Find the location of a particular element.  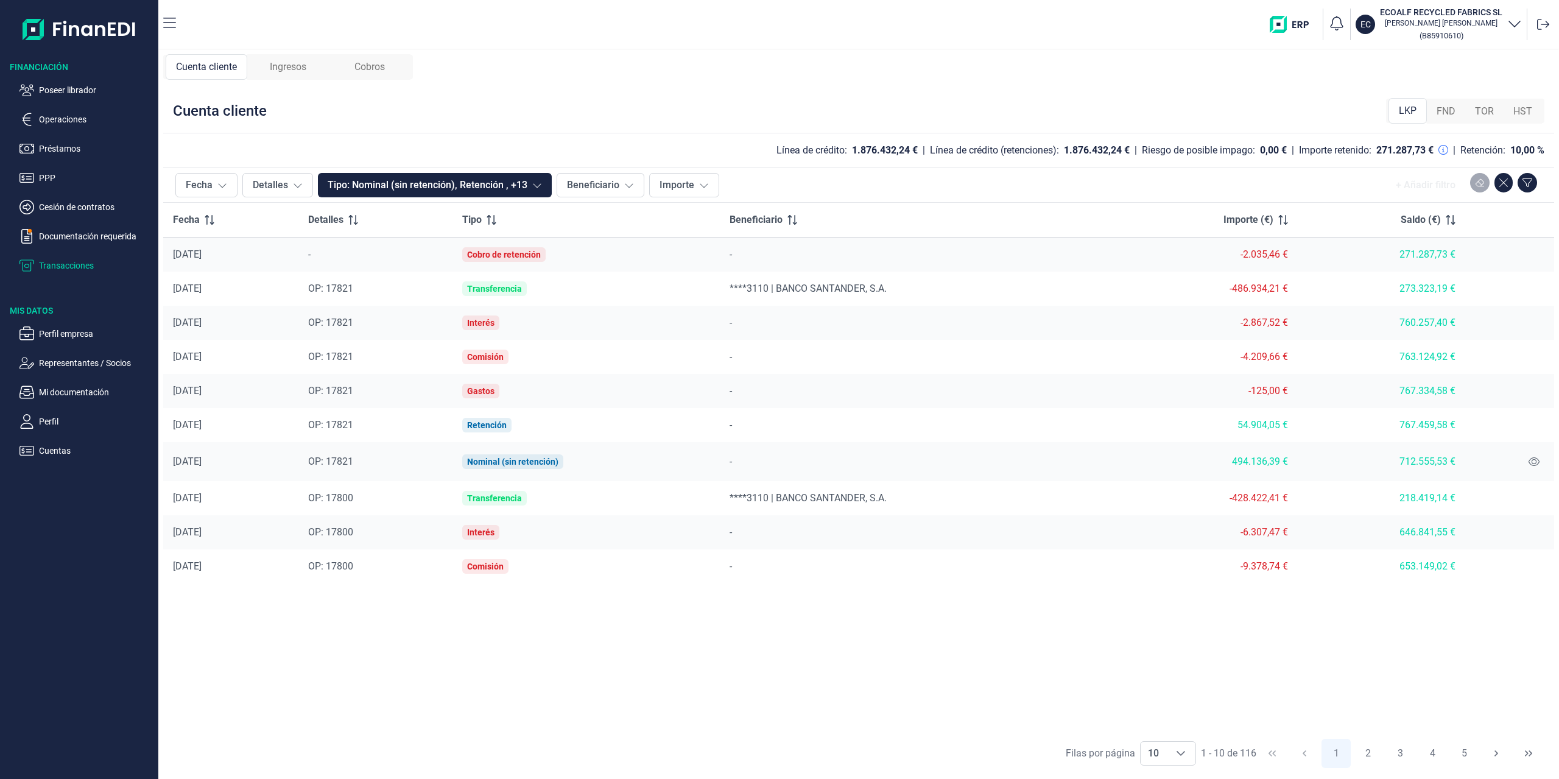

p: Mi documentación is located at coordinates (96, 392).